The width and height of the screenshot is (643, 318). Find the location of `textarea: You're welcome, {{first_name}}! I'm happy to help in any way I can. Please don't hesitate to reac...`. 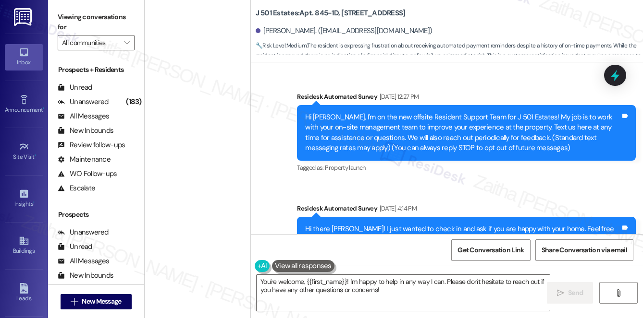

textarea: You're welcome, {{first_name}}! I'm happy to help in any way I can. Please don't hesitate to reac... is located at coordinates (403, 293).